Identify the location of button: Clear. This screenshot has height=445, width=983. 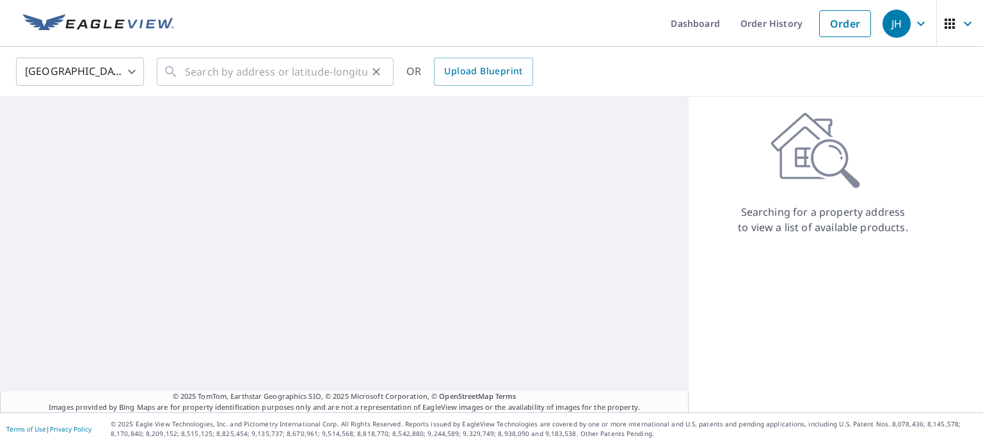
(376, 72).